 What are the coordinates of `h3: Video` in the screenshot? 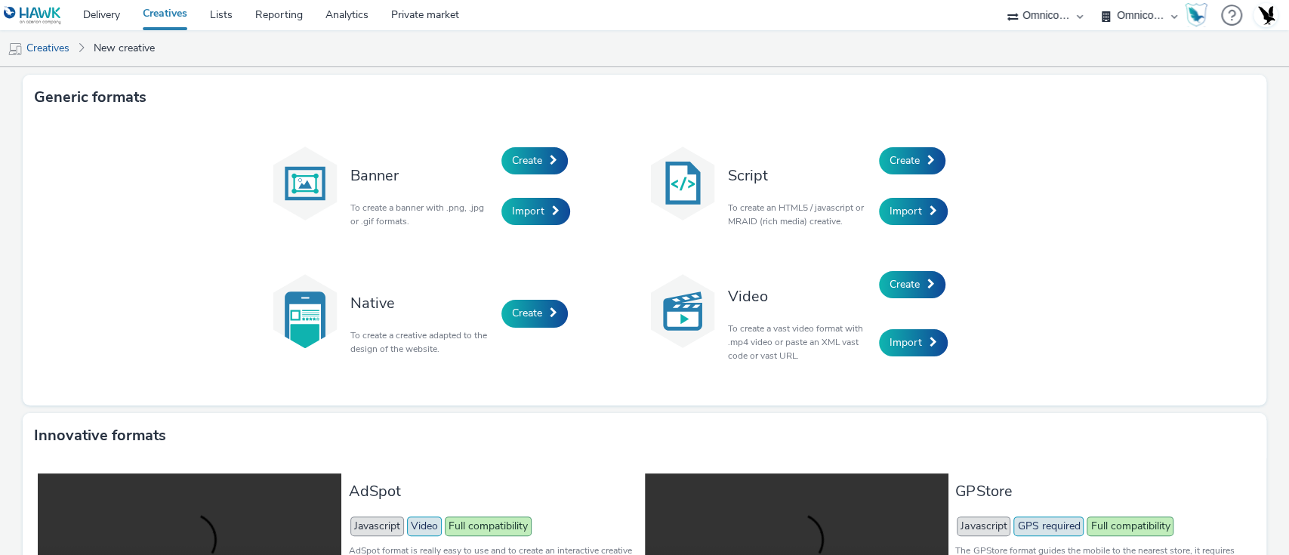 It's located at (800, 296).